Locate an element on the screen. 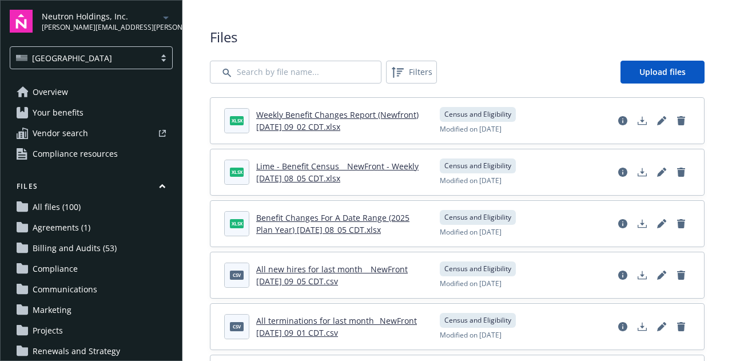  span: Your benefits is located at coordinates (58, 113).